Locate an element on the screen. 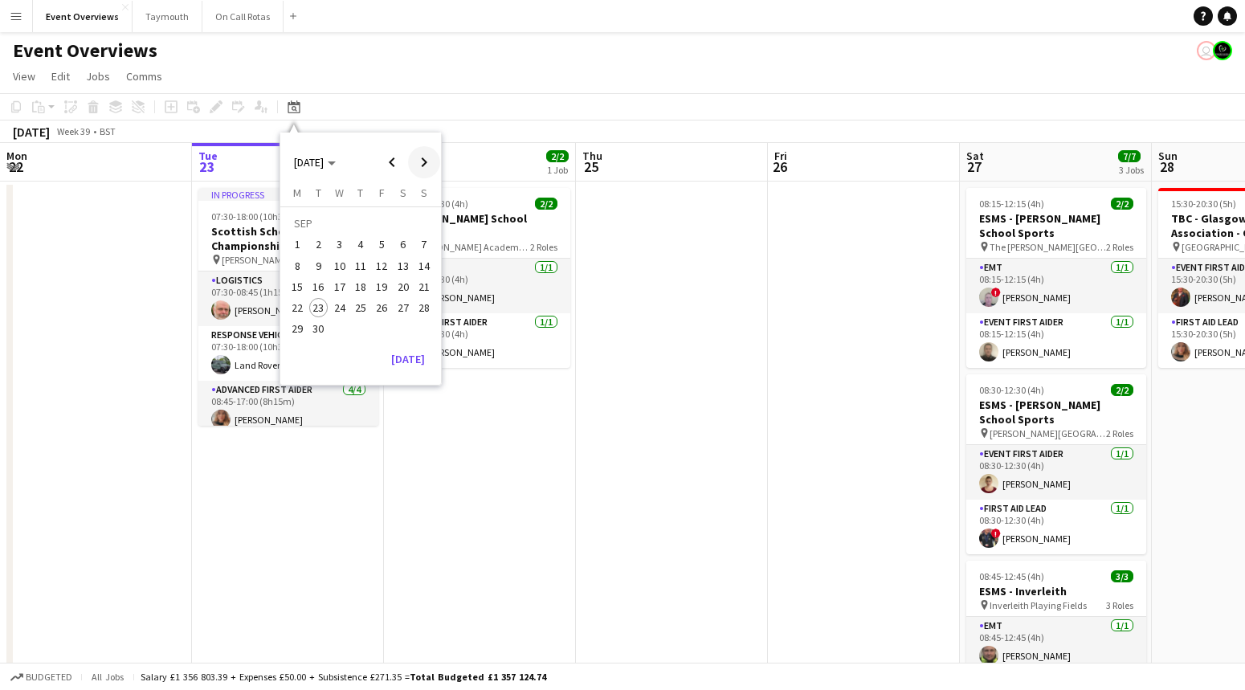  span: 30 is located at coordinates (319, 329).